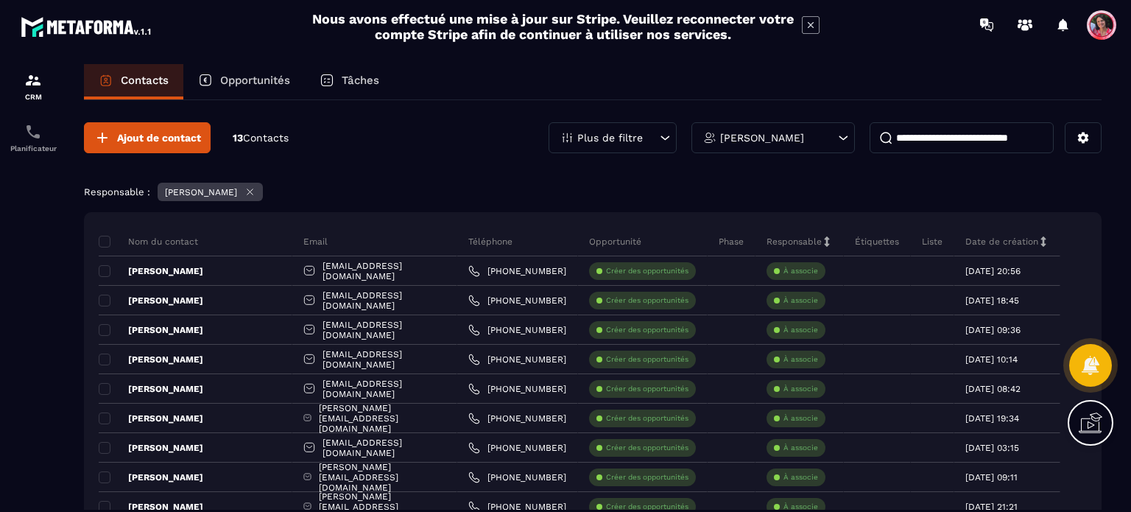  What do you see at coordinates (33, 96) in the screenshot?
I see `p: CRM` at bounding box center [33, 96].